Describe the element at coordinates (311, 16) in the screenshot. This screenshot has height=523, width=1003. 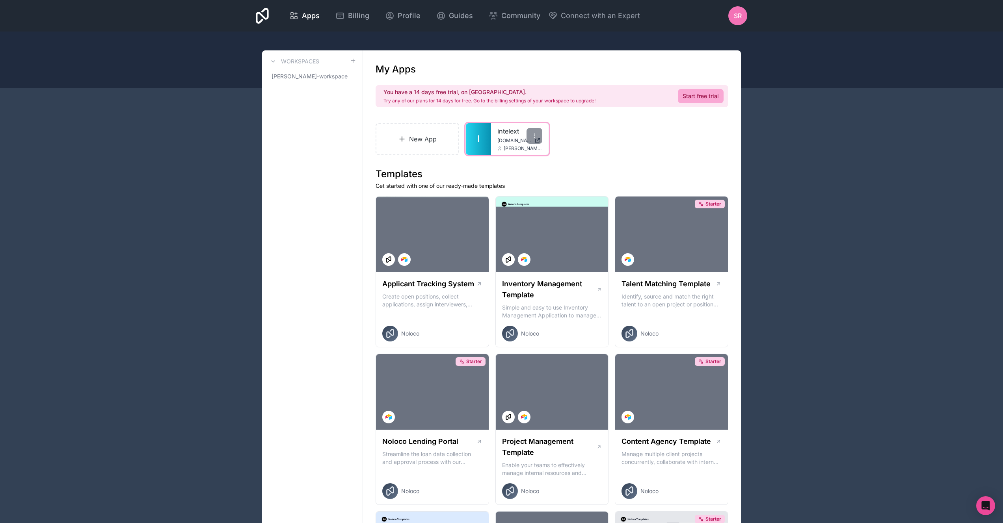
I see `span: Apps` at that location.